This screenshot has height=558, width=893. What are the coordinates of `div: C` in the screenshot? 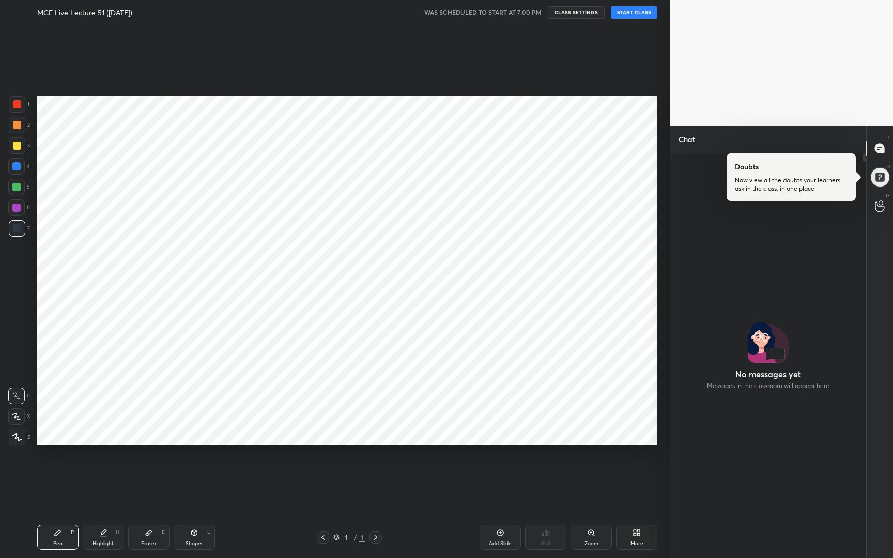 It's located at (19, 396).